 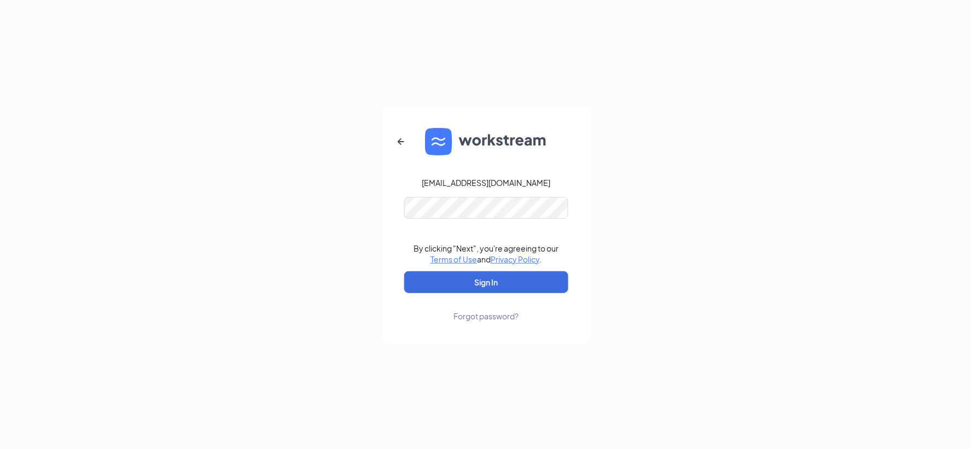 I want to click on img: WS logo and Workstream text, so click(x=486, y=142).